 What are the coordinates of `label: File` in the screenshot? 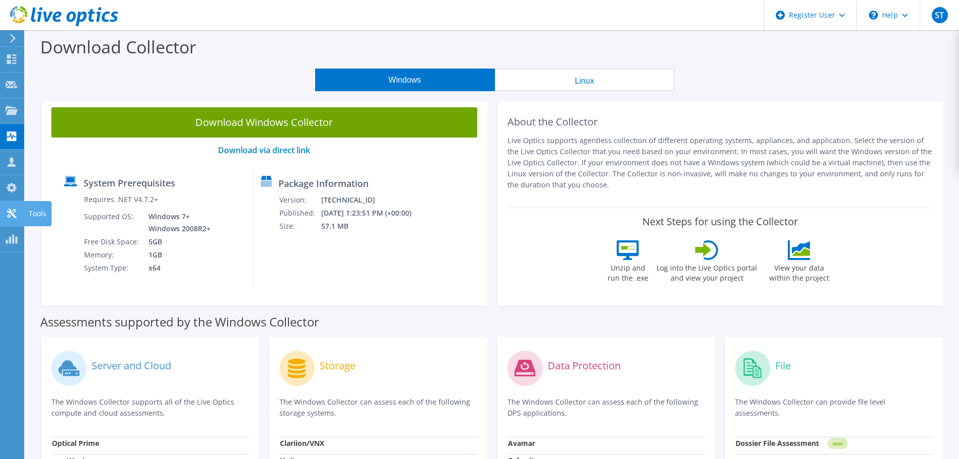 It's located at (783, 365).